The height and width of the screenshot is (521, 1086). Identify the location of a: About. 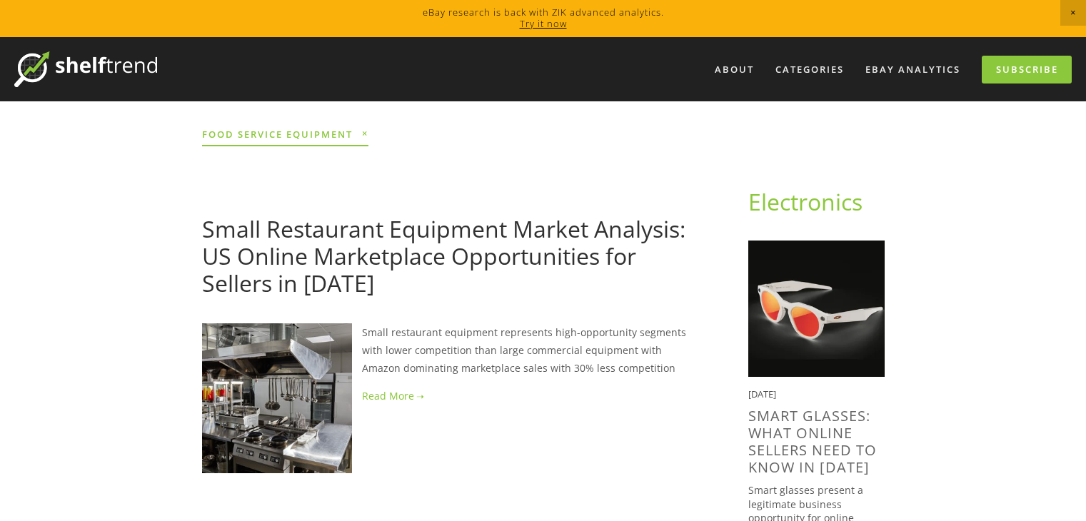
(734, 69).